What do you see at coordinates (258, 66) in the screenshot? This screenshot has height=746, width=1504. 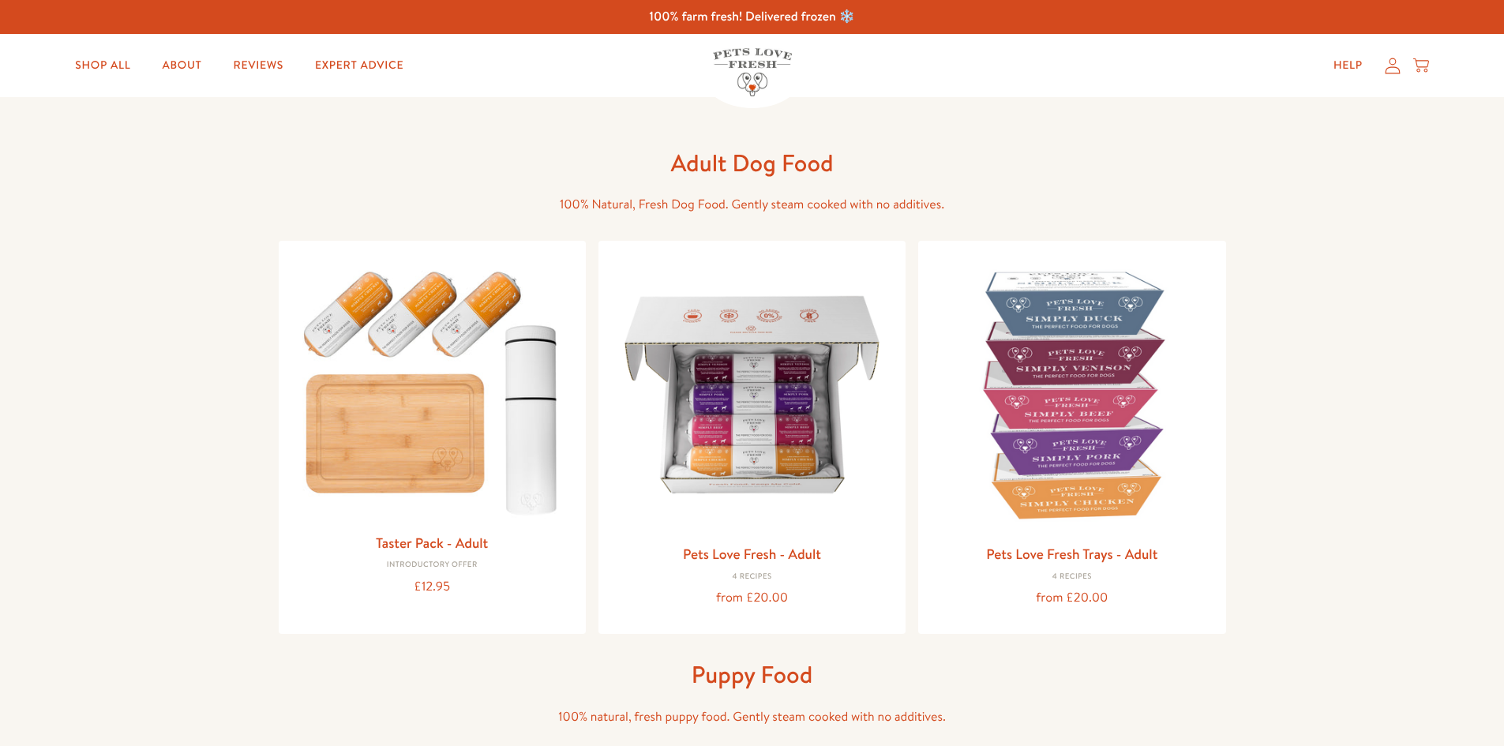 I see `a: Reviews` at bounding box center [258, 66].